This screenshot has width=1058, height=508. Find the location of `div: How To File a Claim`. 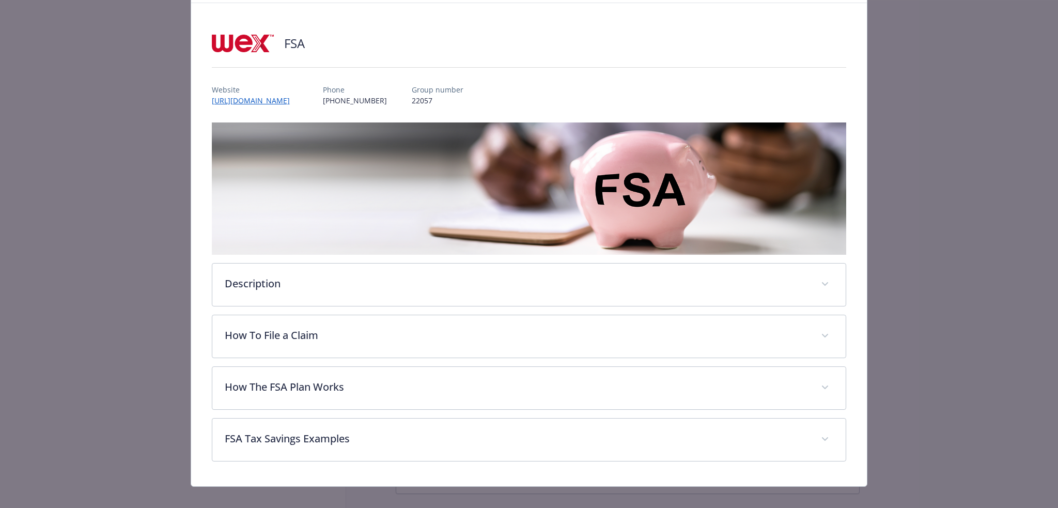

div: How To File a Claim is located at coordinates (529, 336).